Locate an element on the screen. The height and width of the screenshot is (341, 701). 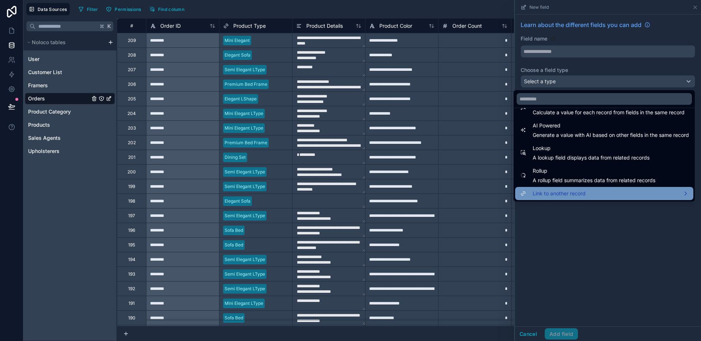
span: A rollup field summarizes data from related records is located at coordinates (594, 180).